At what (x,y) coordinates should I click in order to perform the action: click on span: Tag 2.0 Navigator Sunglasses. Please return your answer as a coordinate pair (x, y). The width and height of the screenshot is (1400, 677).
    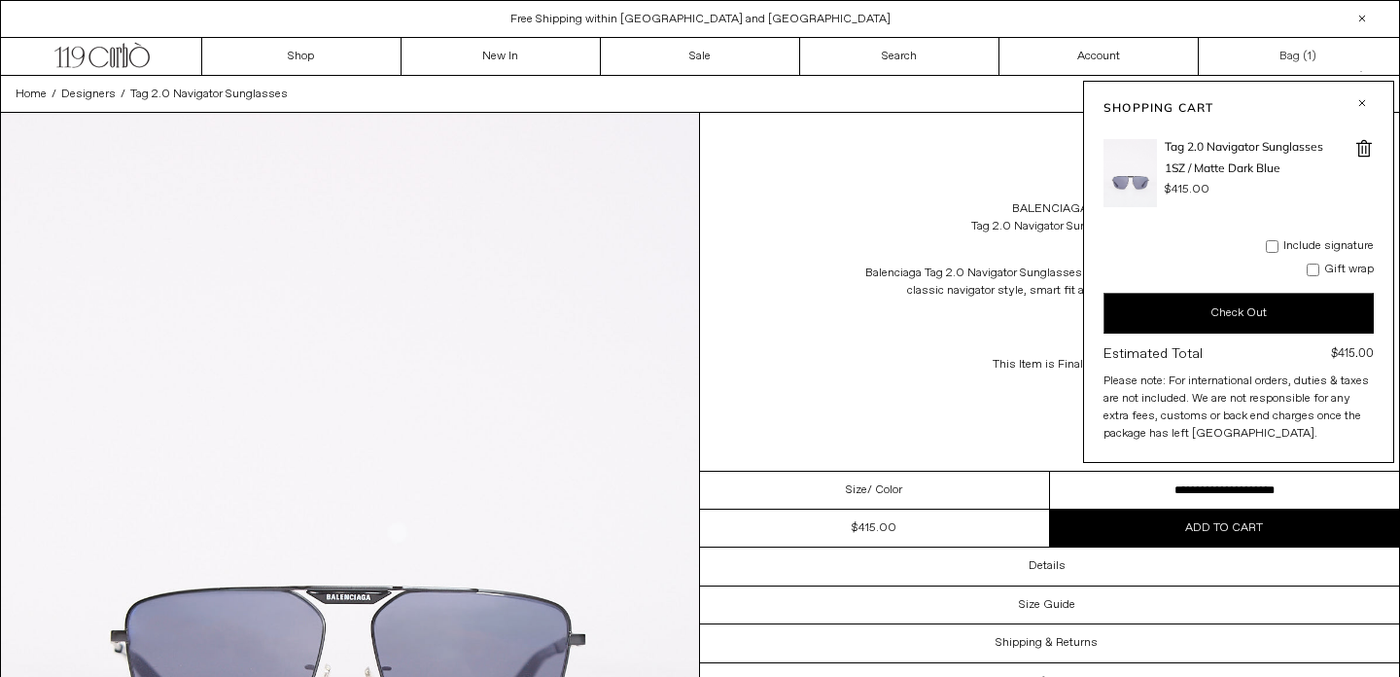
    Looking at the image, I should click on (209, 94).